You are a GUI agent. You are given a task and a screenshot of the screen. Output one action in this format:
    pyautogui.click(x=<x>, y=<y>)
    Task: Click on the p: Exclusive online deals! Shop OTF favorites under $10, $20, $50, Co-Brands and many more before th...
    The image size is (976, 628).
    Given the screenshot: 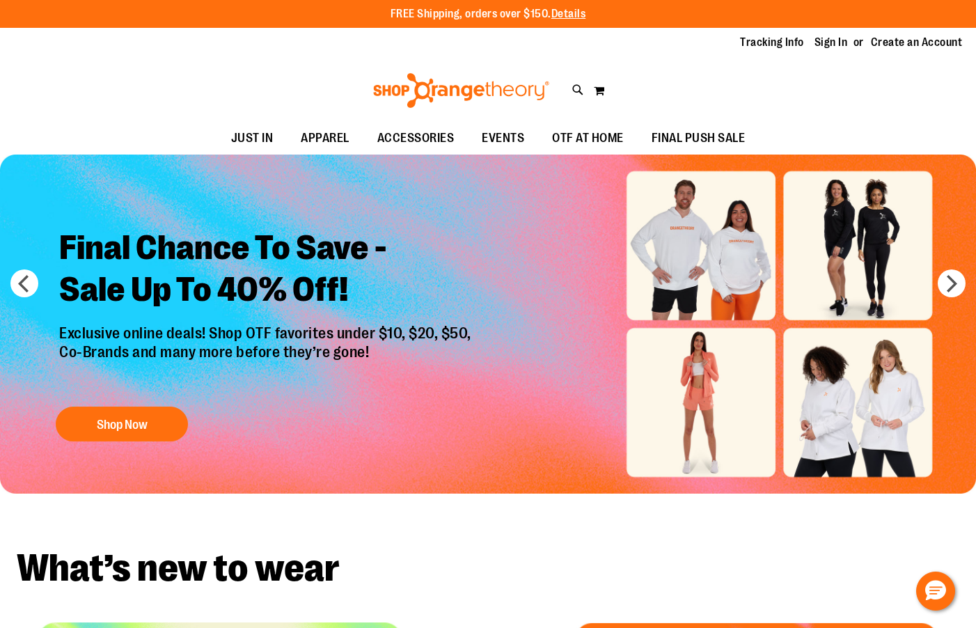 What is the action you would take?
    pyautogui.click(x=267, y=359)
    